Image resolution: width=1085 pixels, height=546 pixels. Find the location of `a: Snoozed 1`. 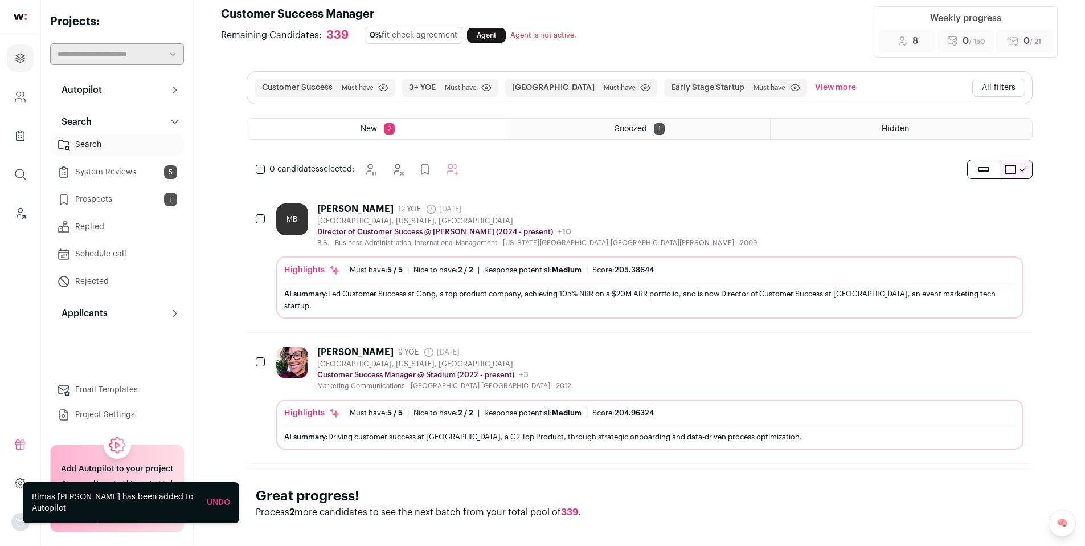

a: Snoozed 1 is located at coordinates (640, 129).